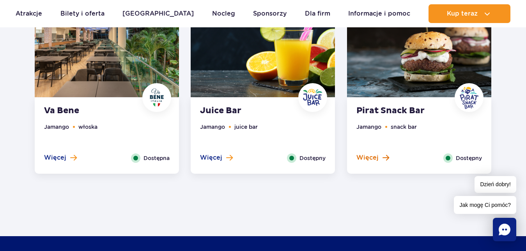 This screenshot has width=526, height=251. Describe the element at coordinates (270, 14) in the screenshot. I see `a: Sponsorzy` at that location.